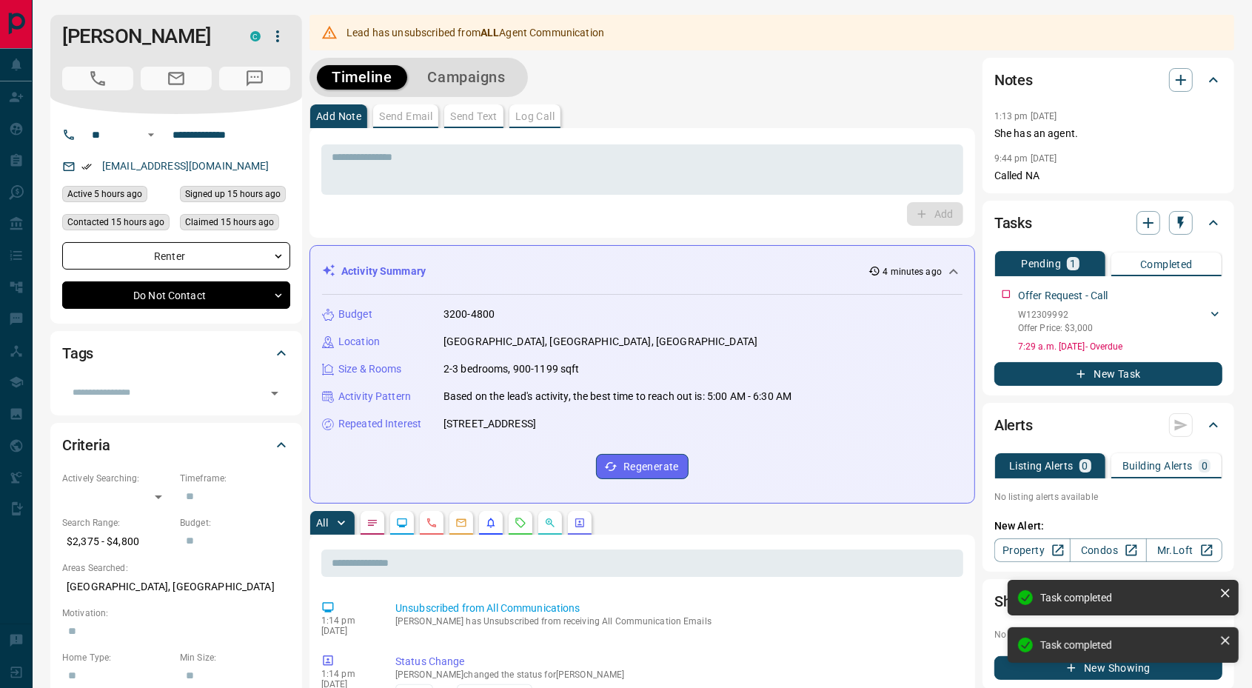 The image size is (1252, 688). What do you see at coordinates (362, 77) in the screenshot?
I see `button: Timeline` at bounding box center [362, 77].